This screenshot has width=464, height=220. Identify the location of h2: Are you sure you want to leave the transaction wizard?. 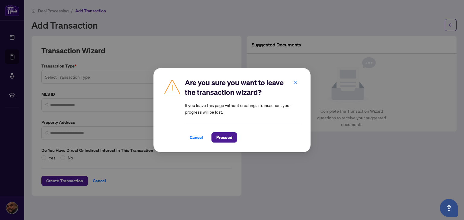
(243, 88).